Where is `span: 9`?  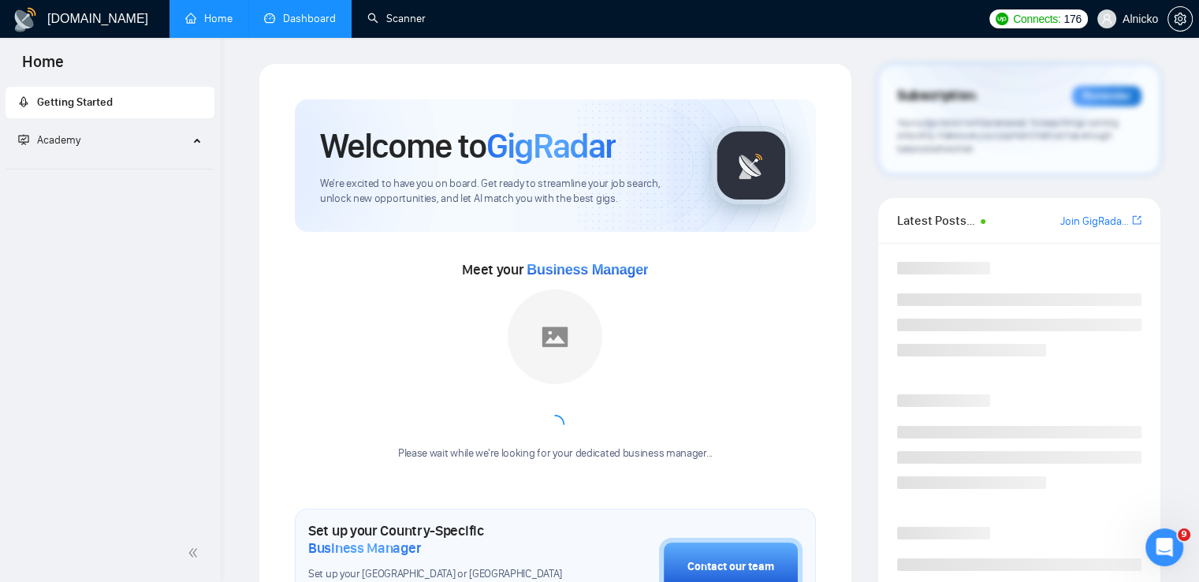
span: 9 is located at coordinates (1184, 534).